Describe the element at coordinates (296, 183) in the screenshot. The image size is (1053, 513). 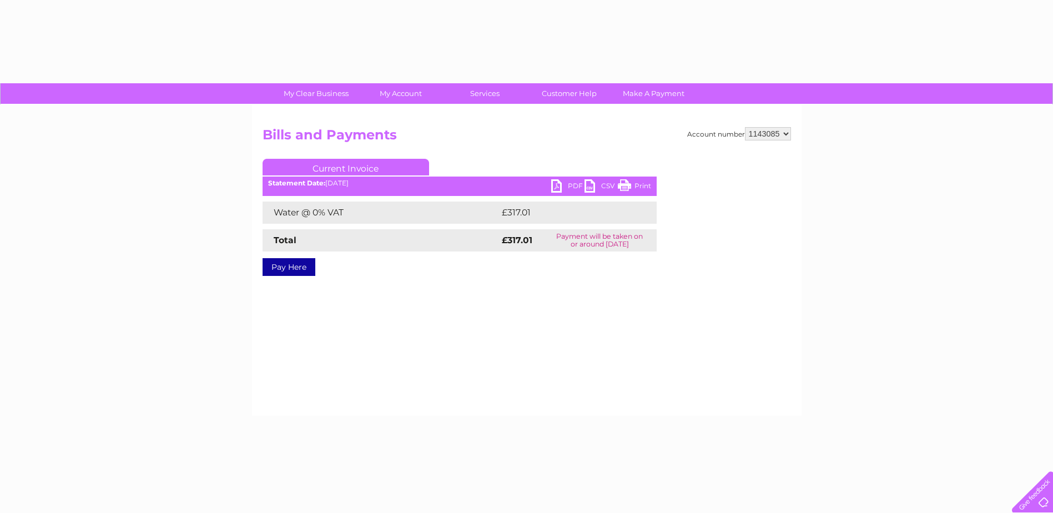
I see `b: Statement Date:` at that location.